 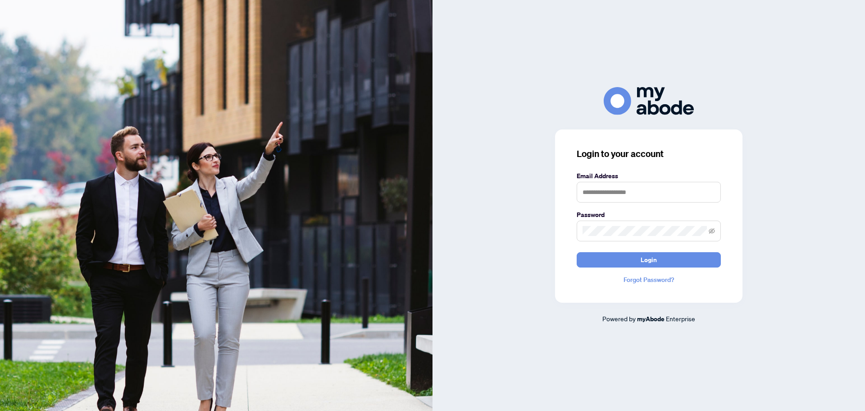 I want to click on h3: Login to your account, so click(x=649, y=154).